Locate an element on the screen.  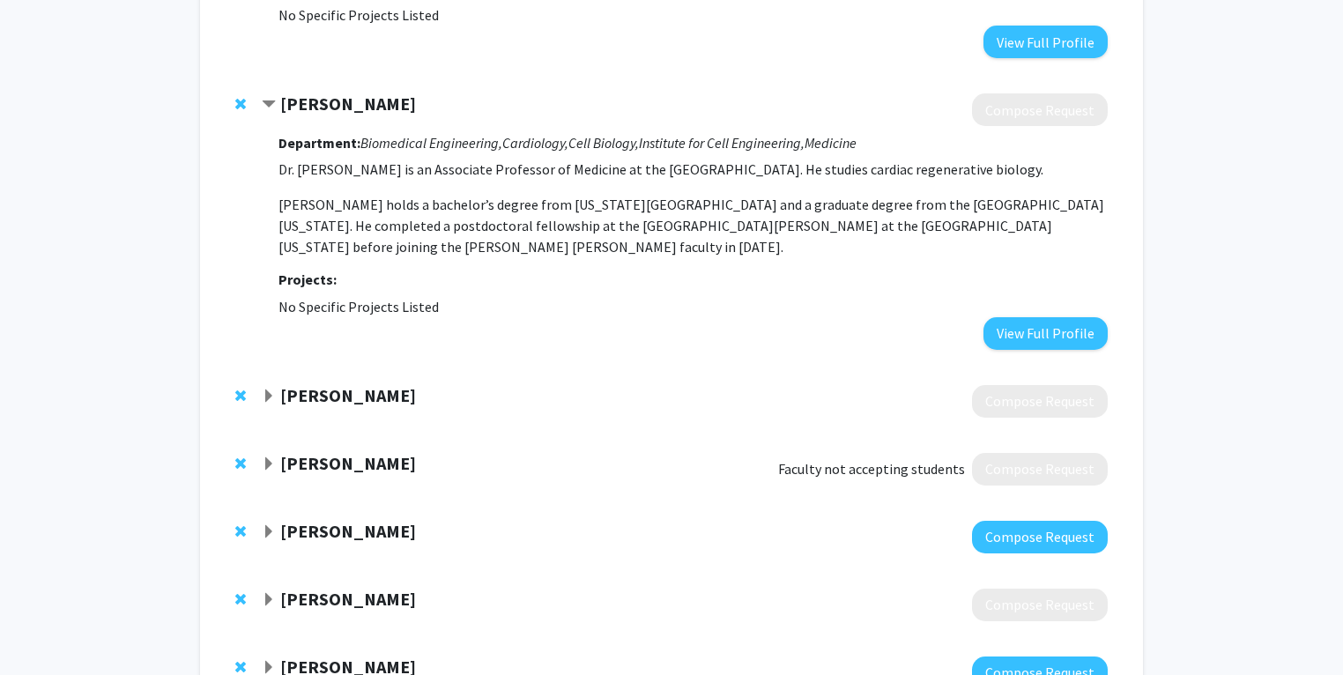
span: Remove Nitish Thakor from bookmarks is located at coordinates (241, 531).